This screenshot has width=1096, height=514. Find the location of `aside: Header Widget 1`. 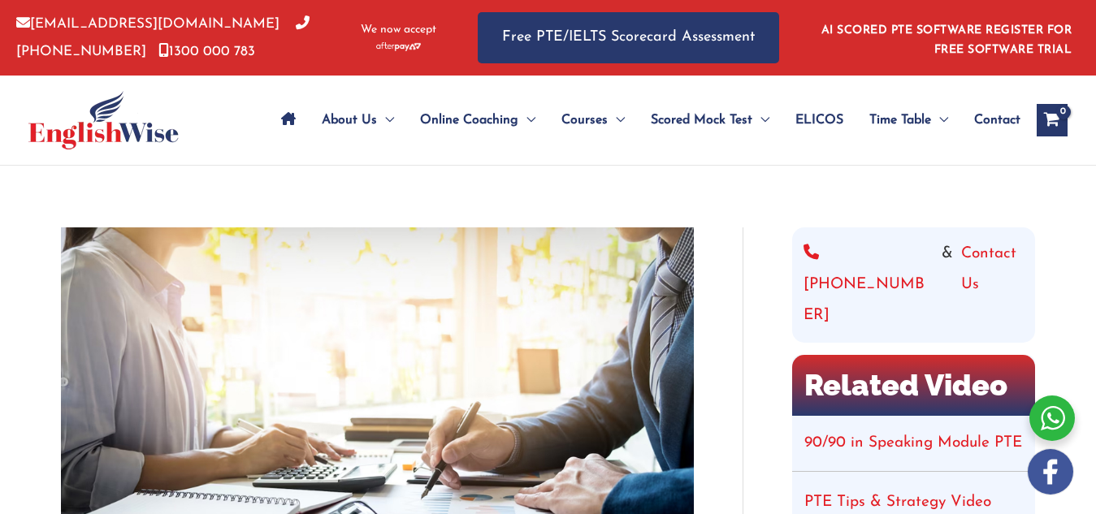

aside: Header Widget 1 is located at coordinates (946, 37).